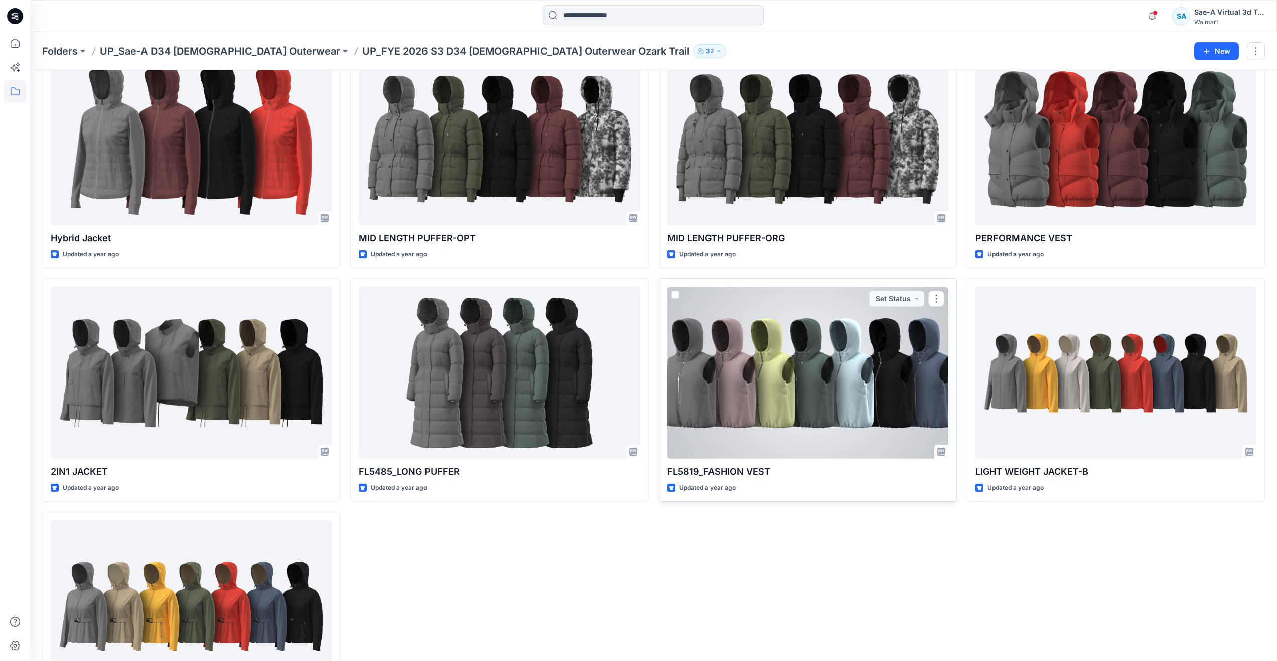 The height and width of the screenshot is (661, 1277). Describe the element at coordinates (1116, 139) in the screenshot. I see `a: PERFORMANCE VEST` at that location.